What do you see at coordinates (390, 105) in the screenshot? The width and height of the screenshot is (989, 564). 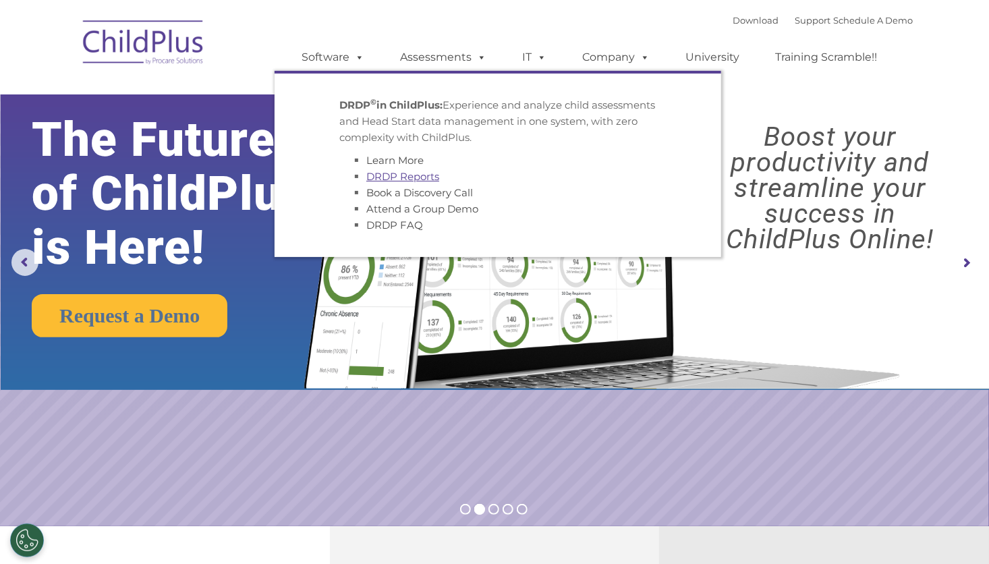 I see `strong: DRDP in ChildPlus:` at bounding box center [390, 105].